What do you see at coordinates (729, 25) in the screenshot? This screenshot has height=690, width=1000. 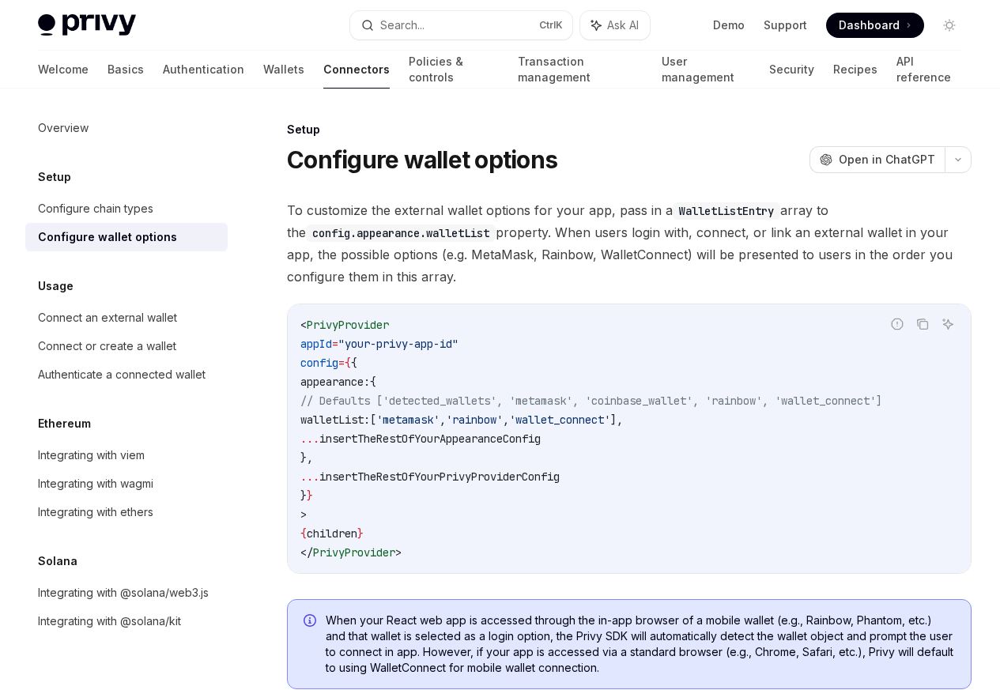 I see `a: Demo` at bounding box center [729, 25].